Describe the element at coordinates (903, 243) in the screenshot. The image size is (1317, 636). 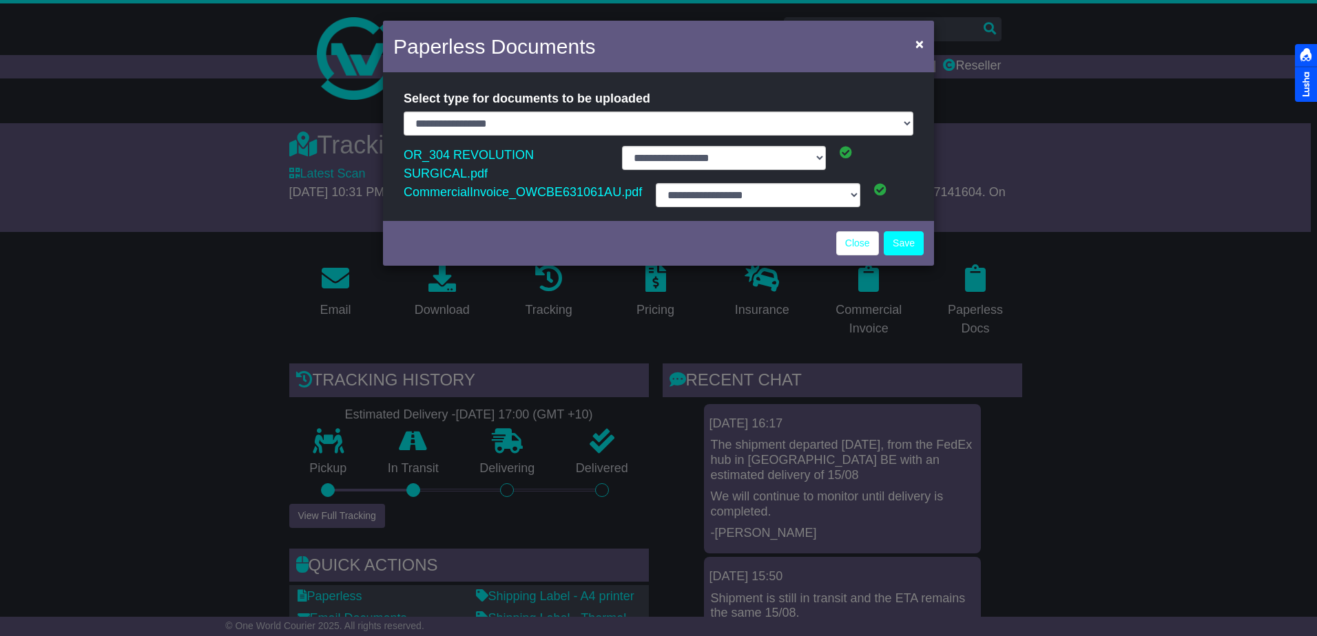
I see `button: Save` at that location.